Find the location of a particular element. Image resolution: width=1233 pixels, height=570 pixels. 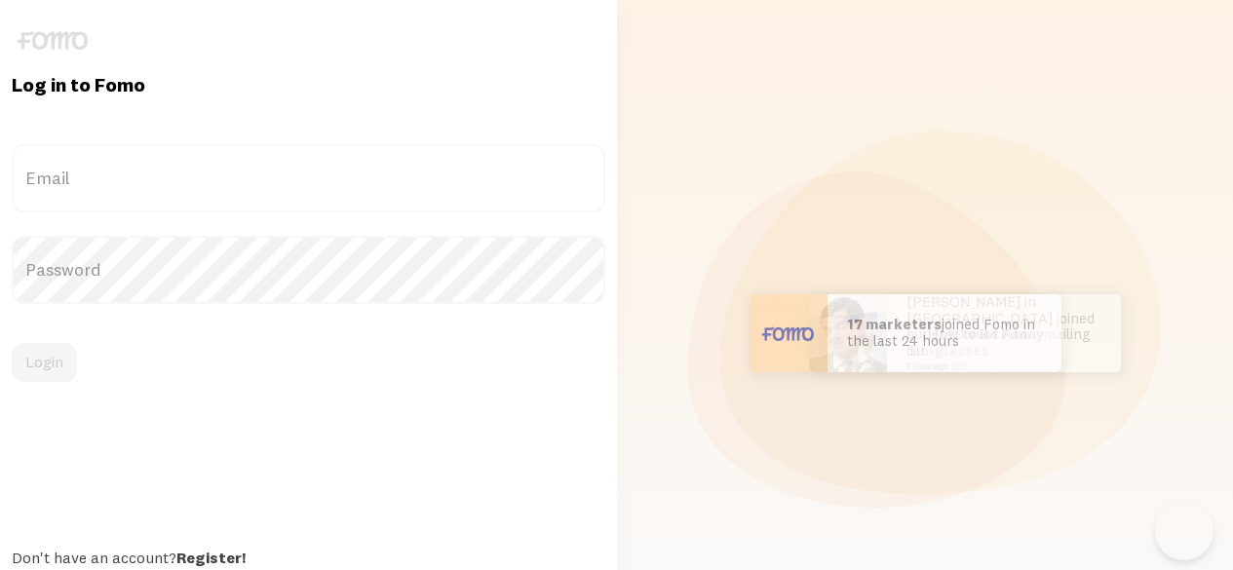

a: Register! is located at coordinates (210, 557).